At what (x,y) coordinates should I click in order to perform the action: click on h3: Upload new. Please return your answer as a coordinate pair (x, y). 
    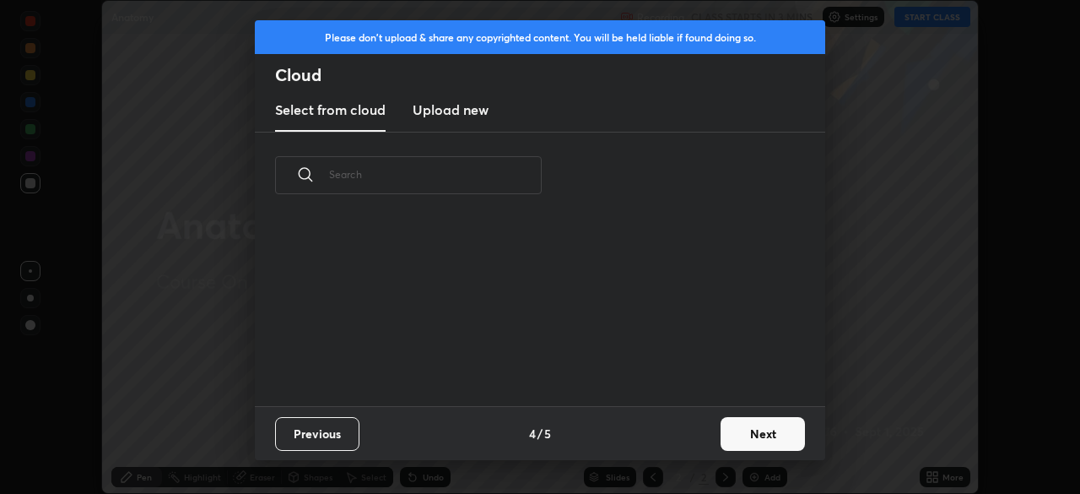
    Looking at the image, I should click on (451, 110).